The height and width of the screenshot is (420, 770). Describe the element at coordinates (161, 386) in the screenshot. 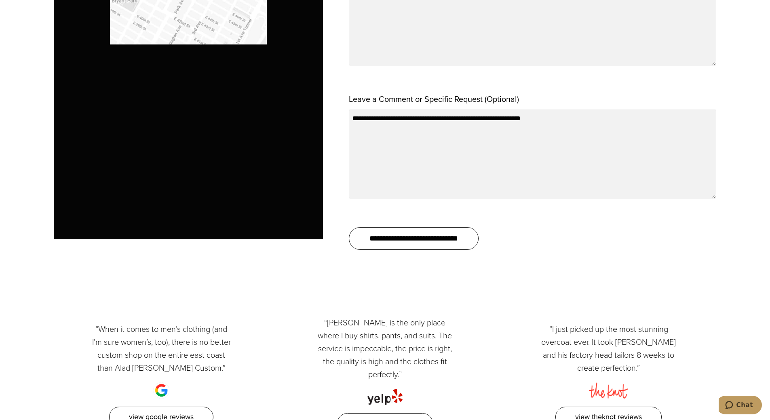

I see `img: google` at that location.